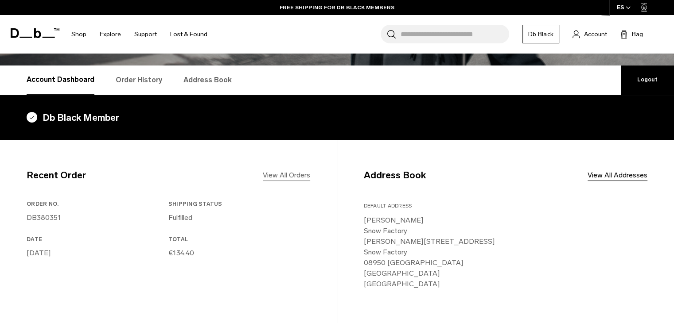 This screenshot has width=674, height=323. Describe the element at coordinates (237, 253) in the screenshot. I see `p: €134,40` at that location.